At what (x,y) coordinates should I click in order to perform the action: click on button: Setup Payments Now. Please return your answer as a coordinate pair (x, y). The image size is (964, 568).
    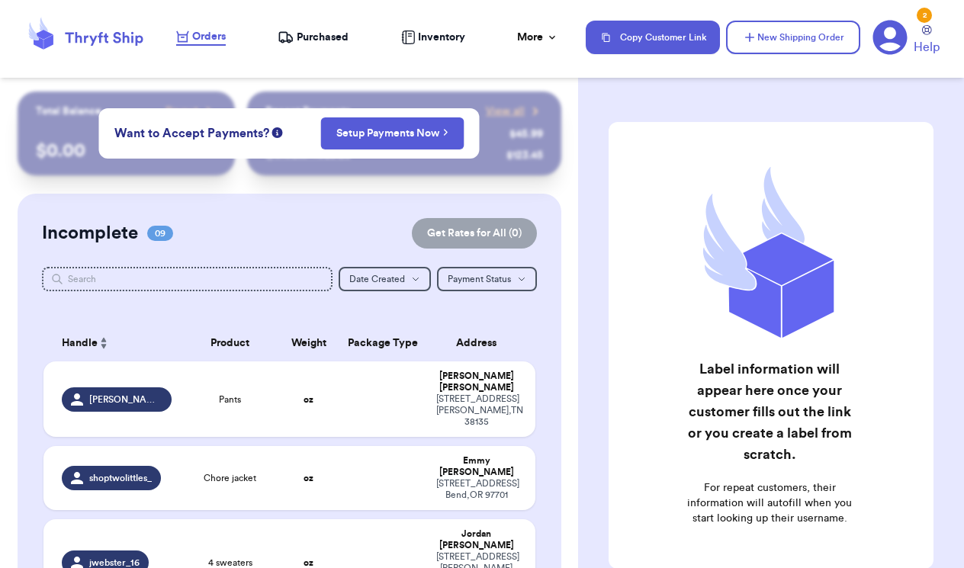
    Looking at the image, I should click on (392, 134).